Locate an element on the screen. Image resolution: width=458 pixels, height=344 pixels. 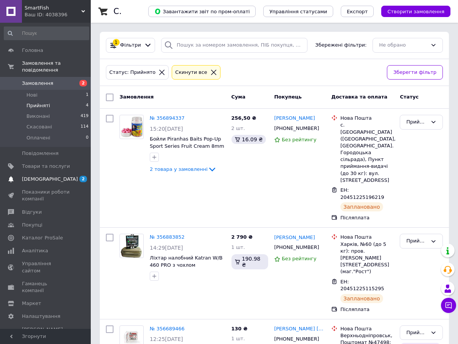
input: Пошук за номером замовлення, ПІБ покупця, номером телефону, Email, номером накладної is located at coordinates (234, 45).